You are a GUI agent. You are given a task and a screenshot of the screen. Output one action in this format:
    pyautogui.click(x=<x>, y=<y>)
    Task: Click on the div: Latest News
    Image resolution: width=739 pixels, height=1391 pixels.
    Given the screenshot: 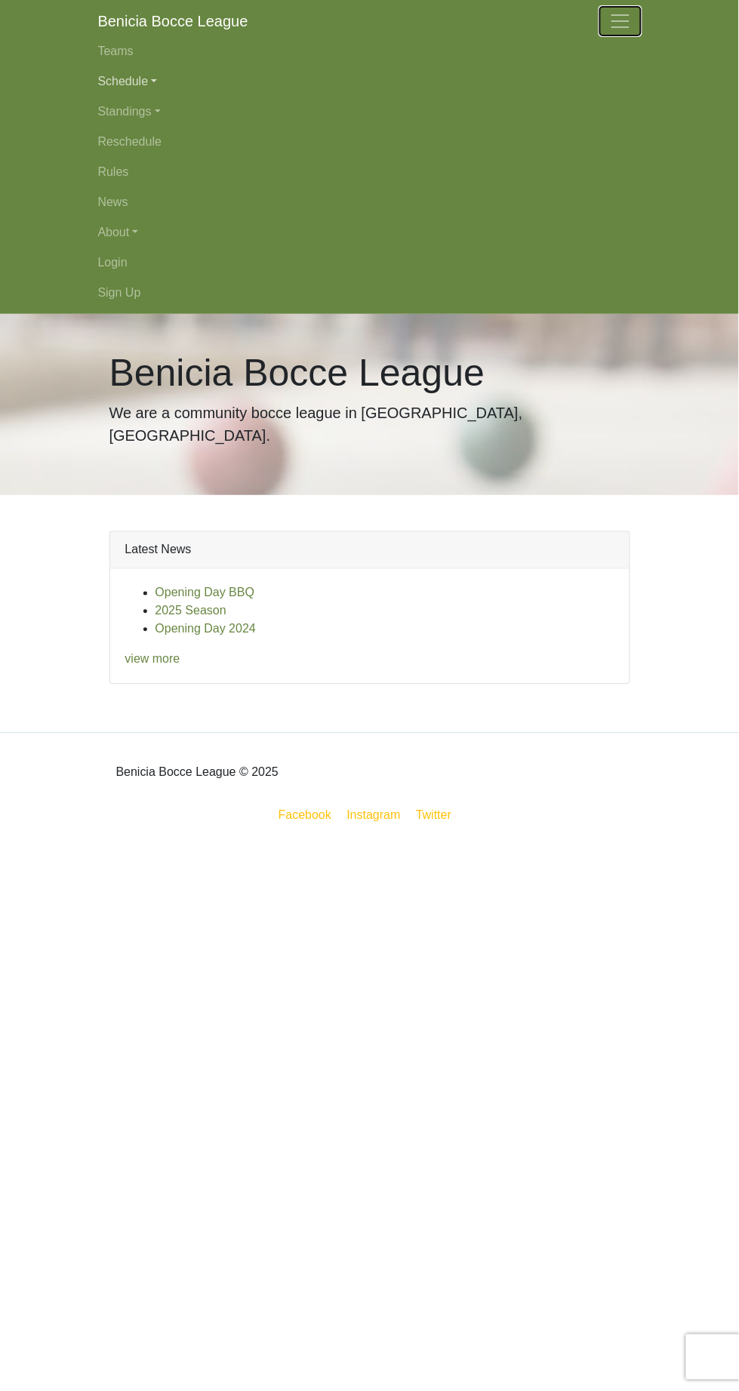 What is the action you would take?
    pyautogui.click(x=370, y=550)
    